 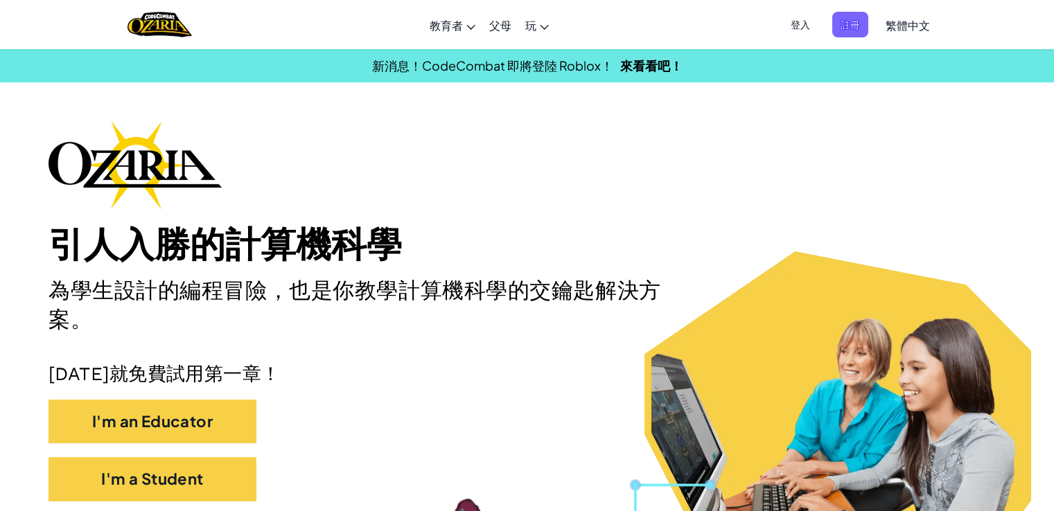 I want to click on img: Home, so click(x=159, y=24).